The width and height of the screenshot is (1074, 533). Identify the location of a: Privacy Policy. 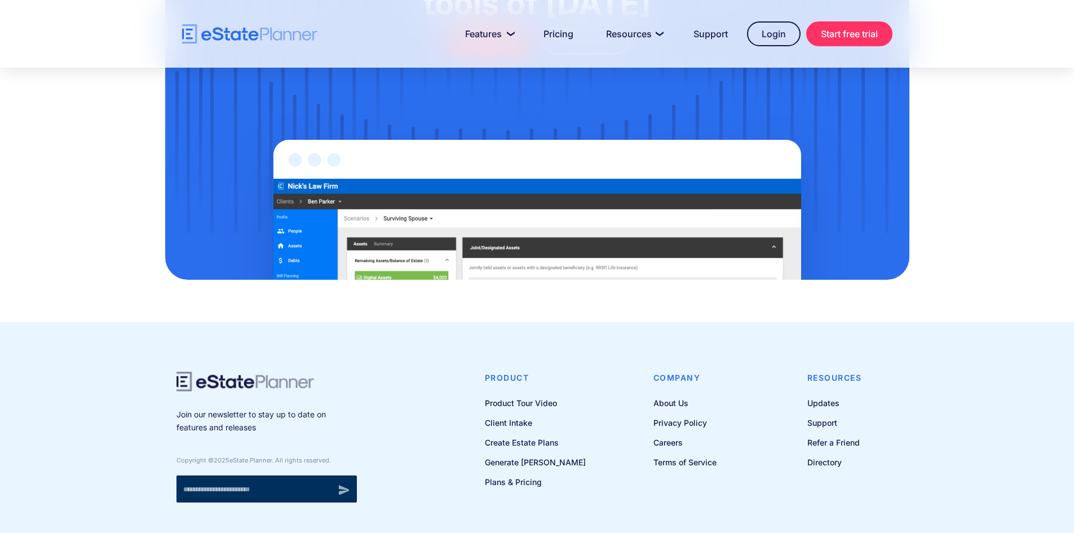
(685, 422).